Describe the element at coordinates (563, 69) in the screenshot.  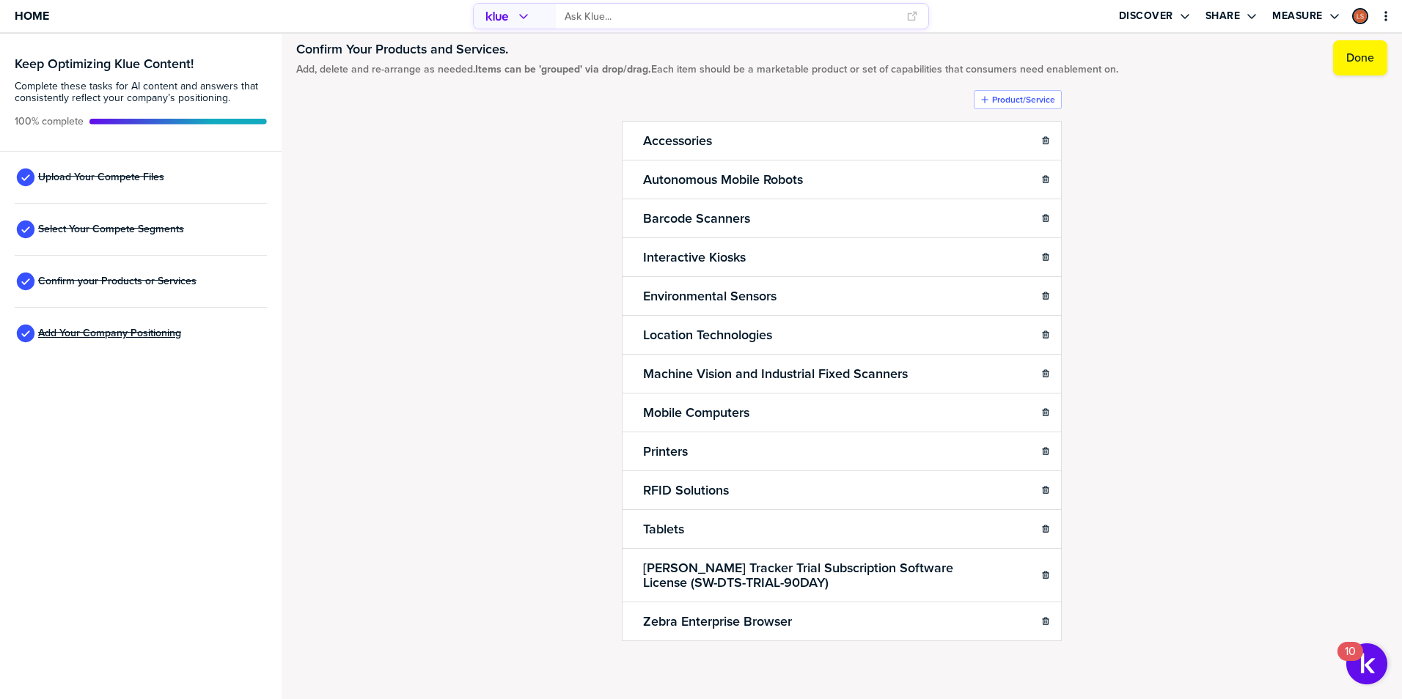
I see `strong: Items can be 'grouped' via drop/drag.` at that location.